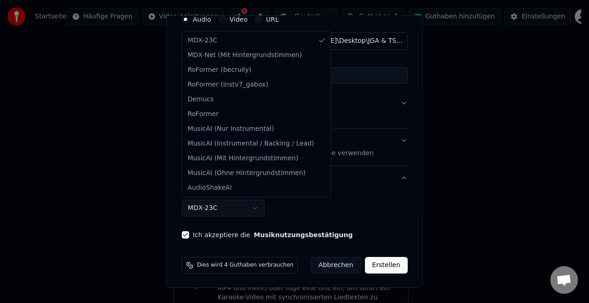 The height and width of the screenshot is (303, 589). What do you see at coordinates (231, 129) in the screenshot?
I see `span: MusicAI (Nur Instrumental)` at bounding box center [231, 129].